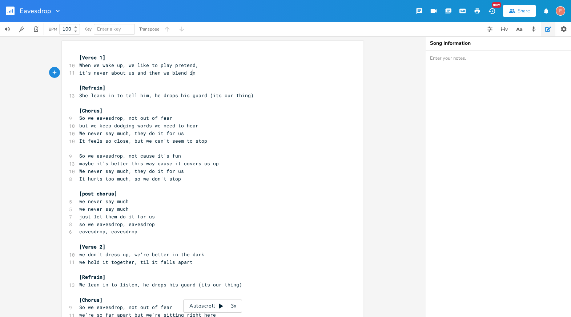 The height and width of the screenshot is (317, 571). What do you see at coordinates (137, 73) in the screenshot?
I see `span: it's never about us and then we blend in` at bounding box center [137, 73].